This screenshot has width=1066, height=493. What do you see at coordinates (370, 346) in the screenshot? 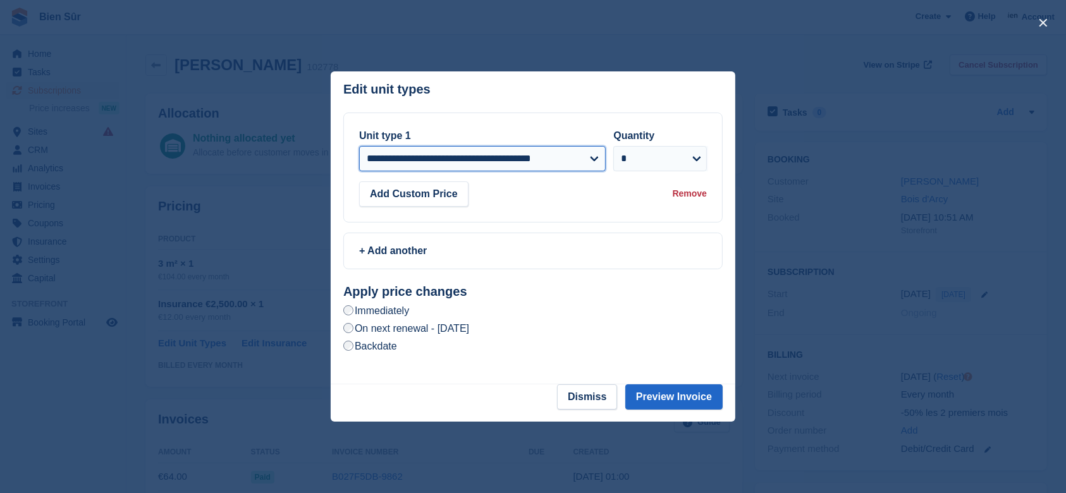
I see `label: Backdate` at bounding box center [370, 346].